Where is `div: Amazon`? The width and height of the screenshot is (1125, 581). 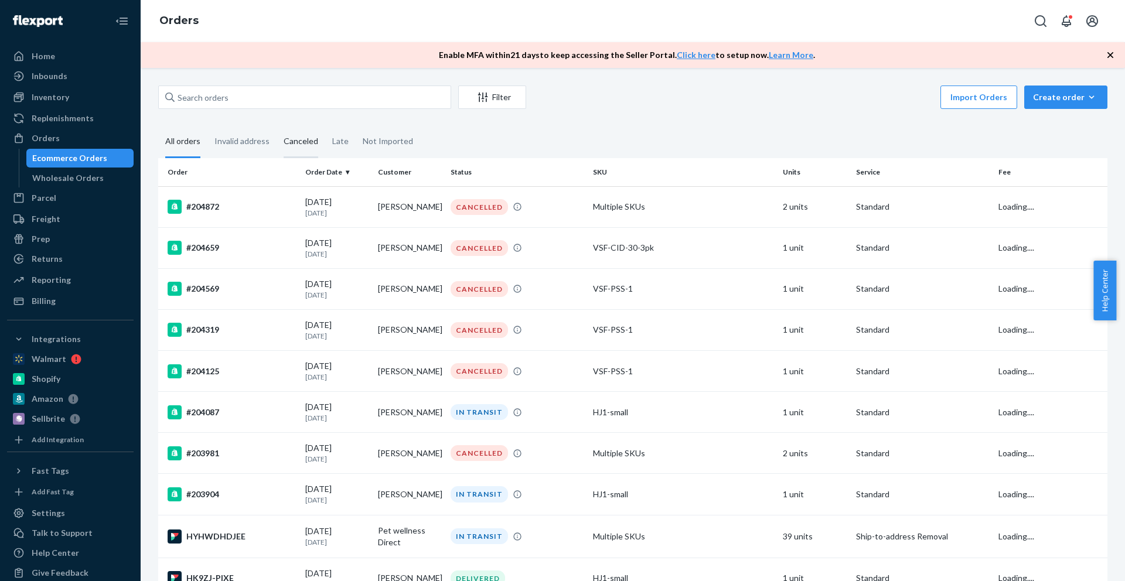 div: Amazon is located at coordinates (47, 399).